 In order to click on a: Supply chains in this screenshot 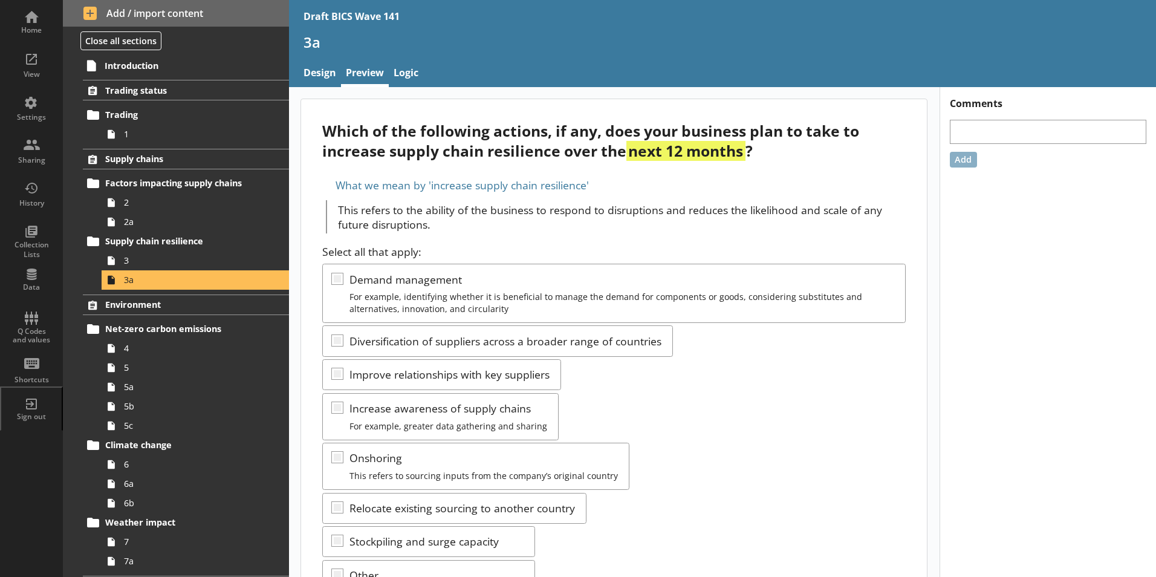, I will do `click(186, 159)`.